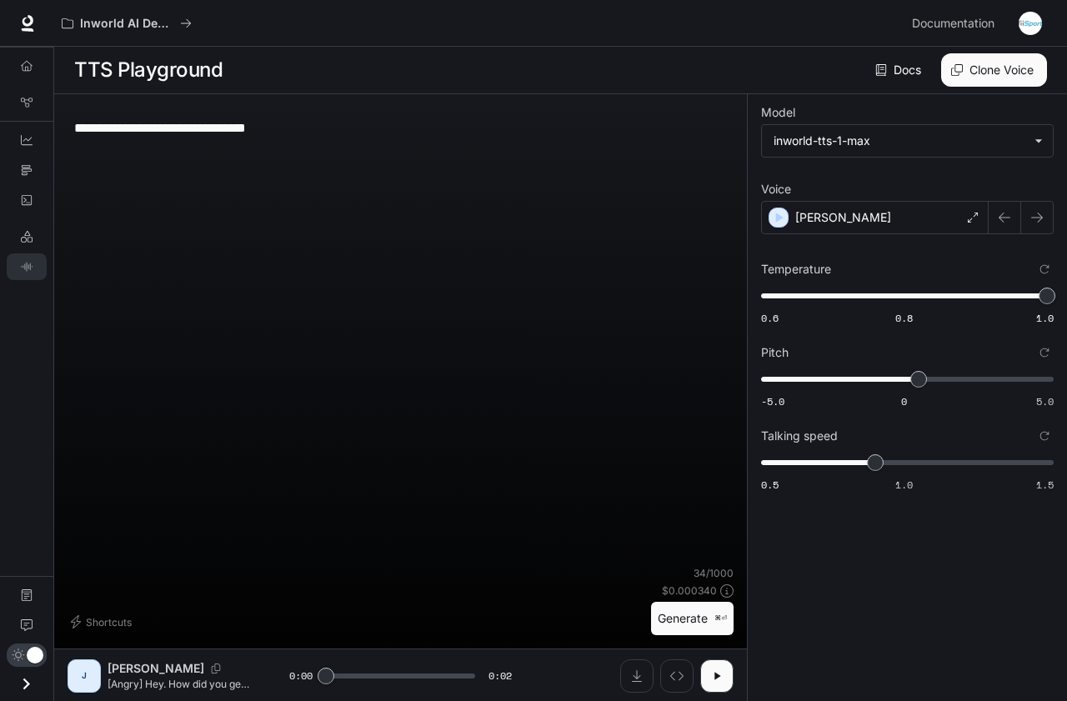 Image resolution: width=1067 pixels, height=701 pixels. What do you see at coordinates (692, 619) in the screenshot?
I see `button: Generate⌘⏎` at bounding box center [692, 619].